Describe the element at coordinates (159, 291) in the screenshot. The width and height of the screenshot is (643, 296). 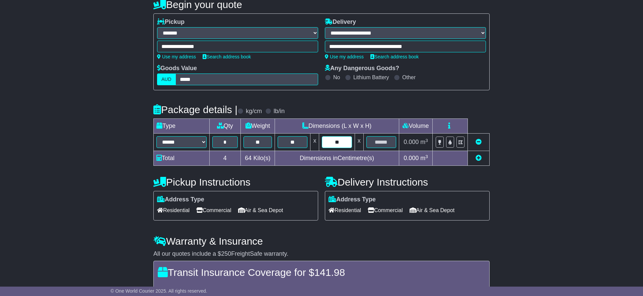
I see `span: © One World Courier 2025. All rights reserved.` at that location.